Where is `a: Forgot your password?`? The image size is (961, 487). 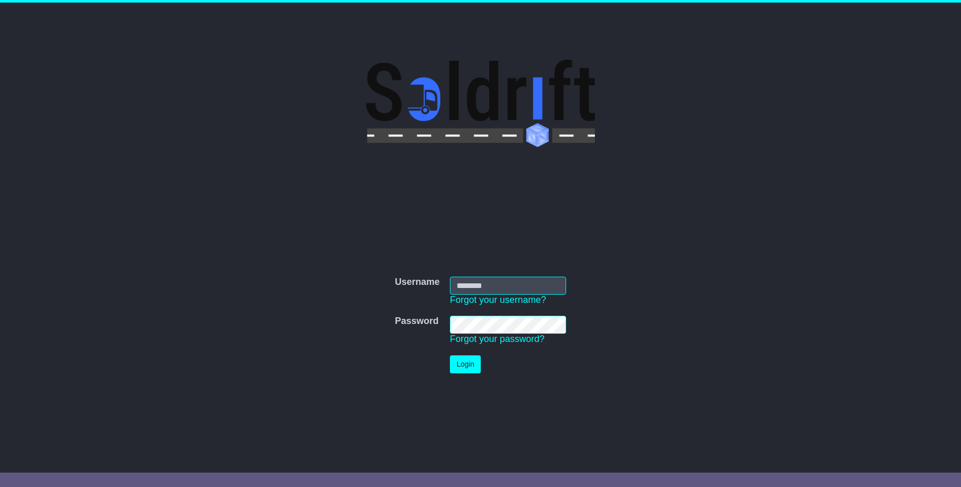
a: Forgot your password? is located at coordinates (497, 339).